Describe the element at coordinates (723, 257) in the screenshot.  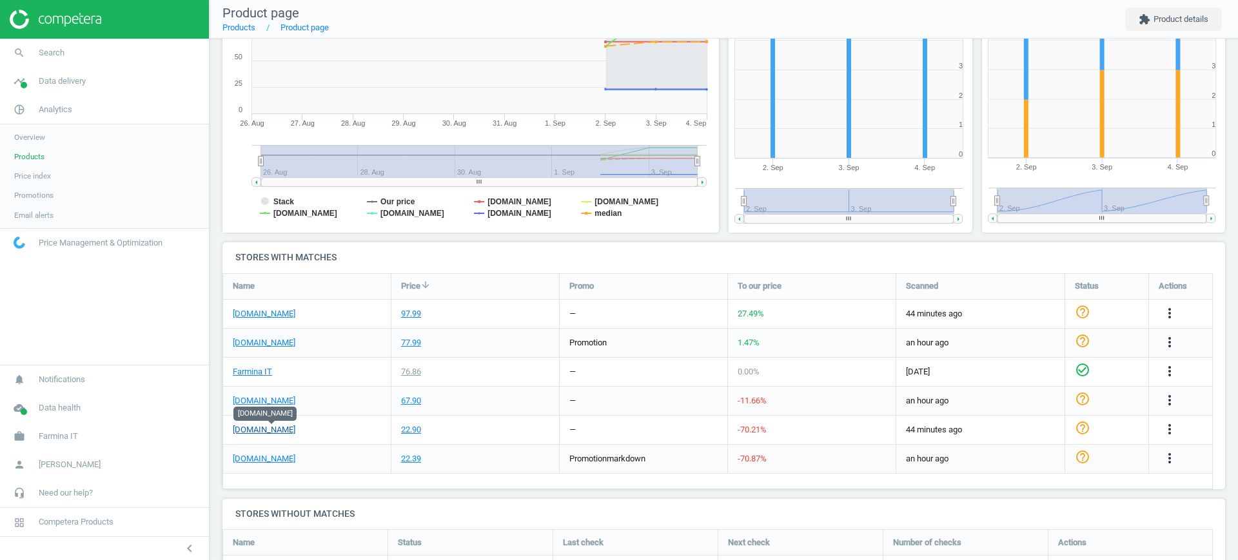
I see `h4: Stores with matches` at that location.